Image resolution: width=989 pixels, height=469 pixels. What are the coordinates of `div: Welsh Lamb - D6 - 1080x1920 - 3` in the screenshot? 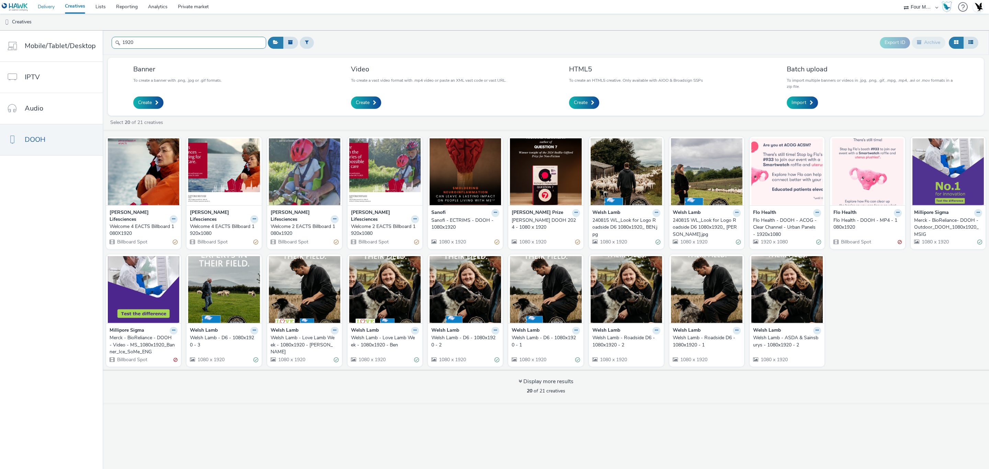 It's located at (223, 341).